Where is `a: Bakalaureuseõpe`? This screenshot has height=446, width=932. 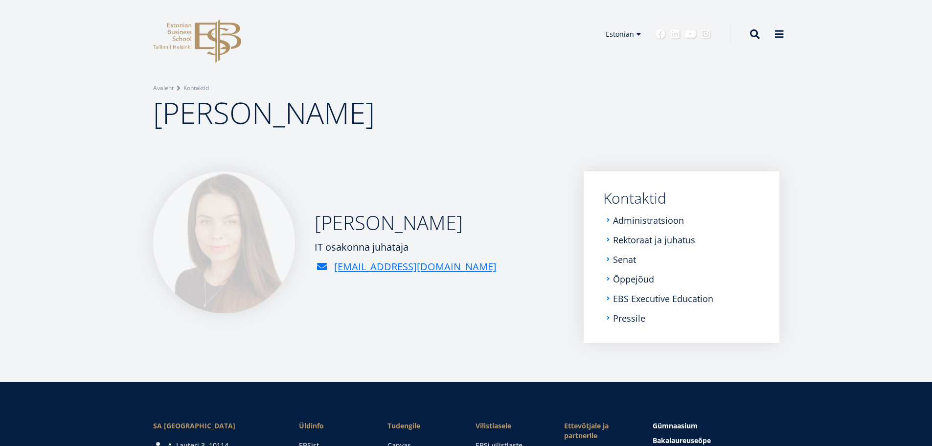
a: Bakalaureuseõpe is located at coordinates (716, 440).